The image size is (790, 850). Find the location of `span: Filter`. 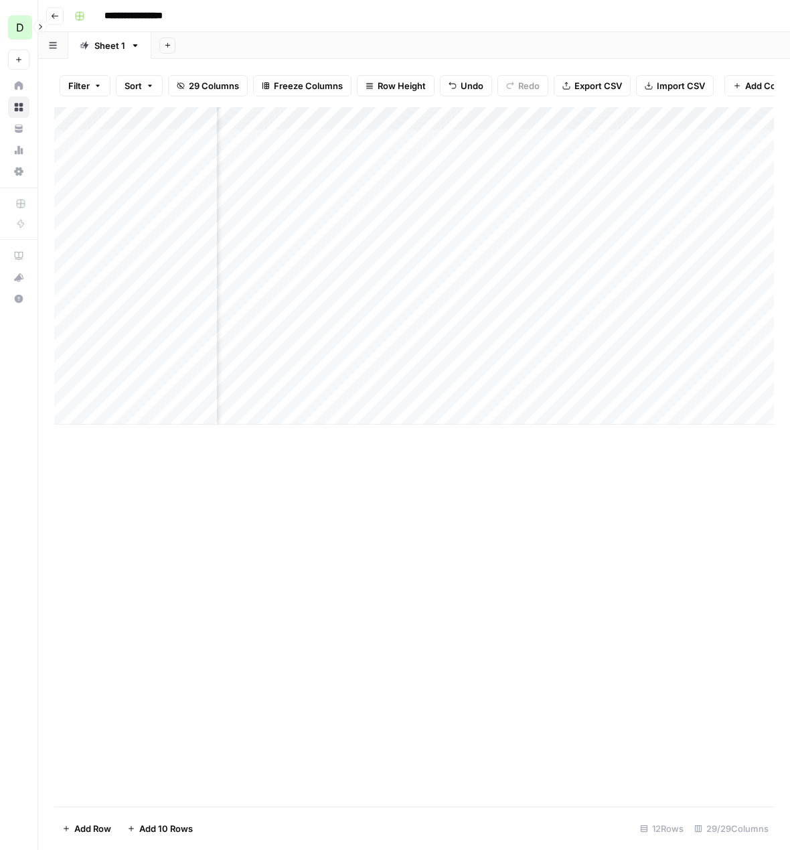

span: Filter is located at coordinates (79, 86).